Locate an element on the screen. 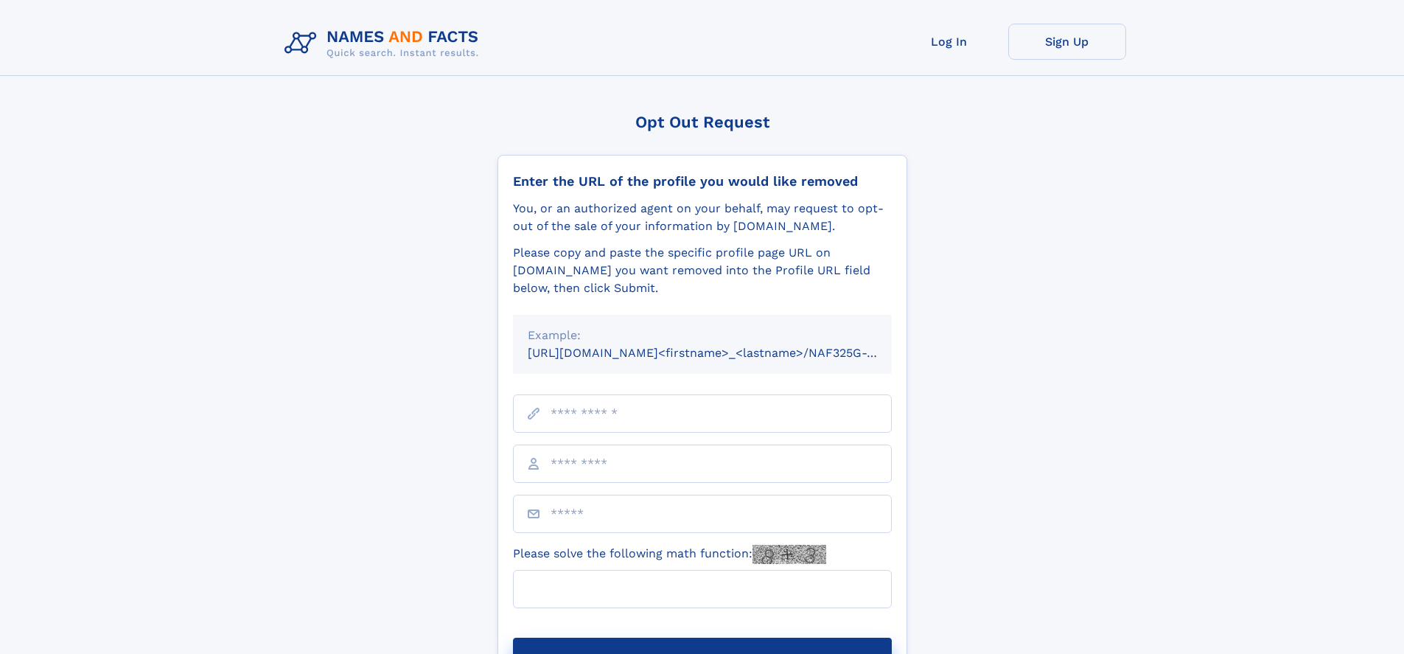  div: Enter the URL of the profile you would like removed is located at coordinates (703, 181).